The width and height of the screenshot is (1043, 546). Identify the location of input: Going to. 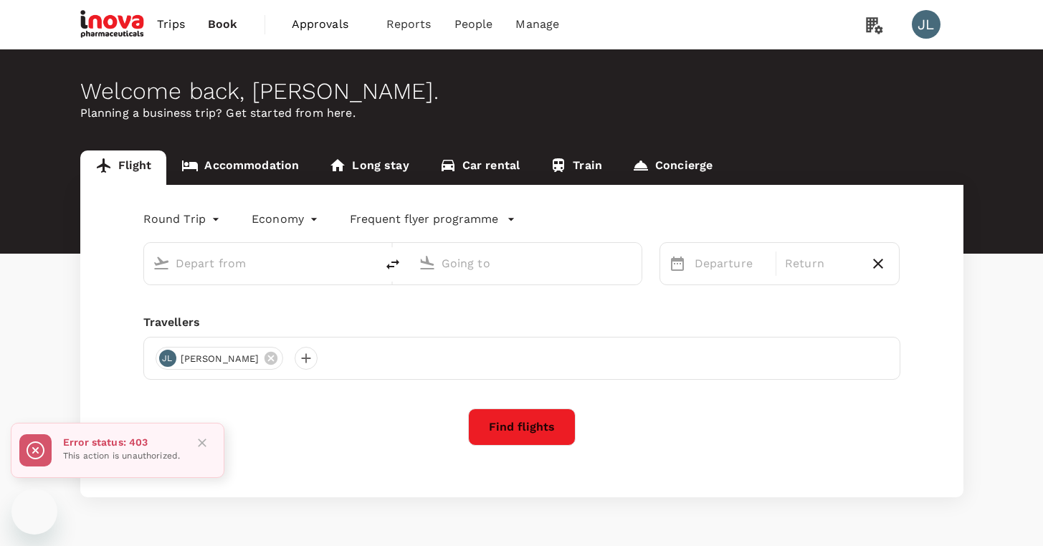
(526, 263).